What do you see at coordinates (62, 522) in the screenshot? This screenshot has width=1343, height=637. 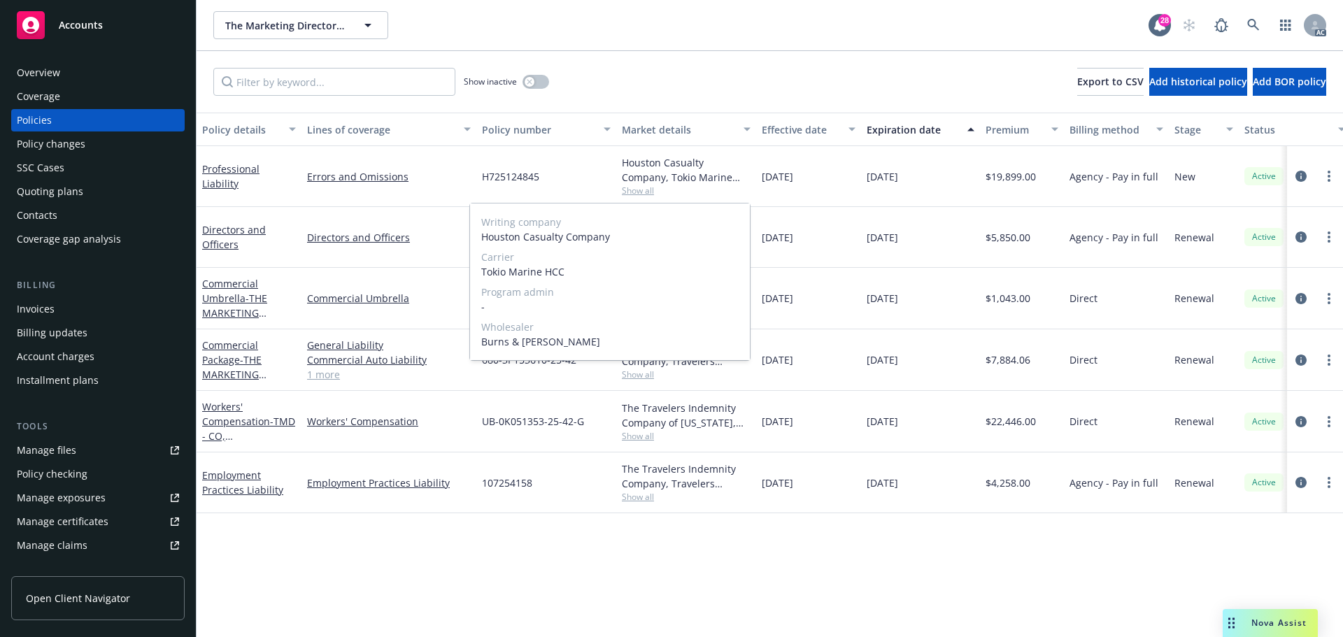 I see `div: Manage certificates` at bounding box center [62, 522].